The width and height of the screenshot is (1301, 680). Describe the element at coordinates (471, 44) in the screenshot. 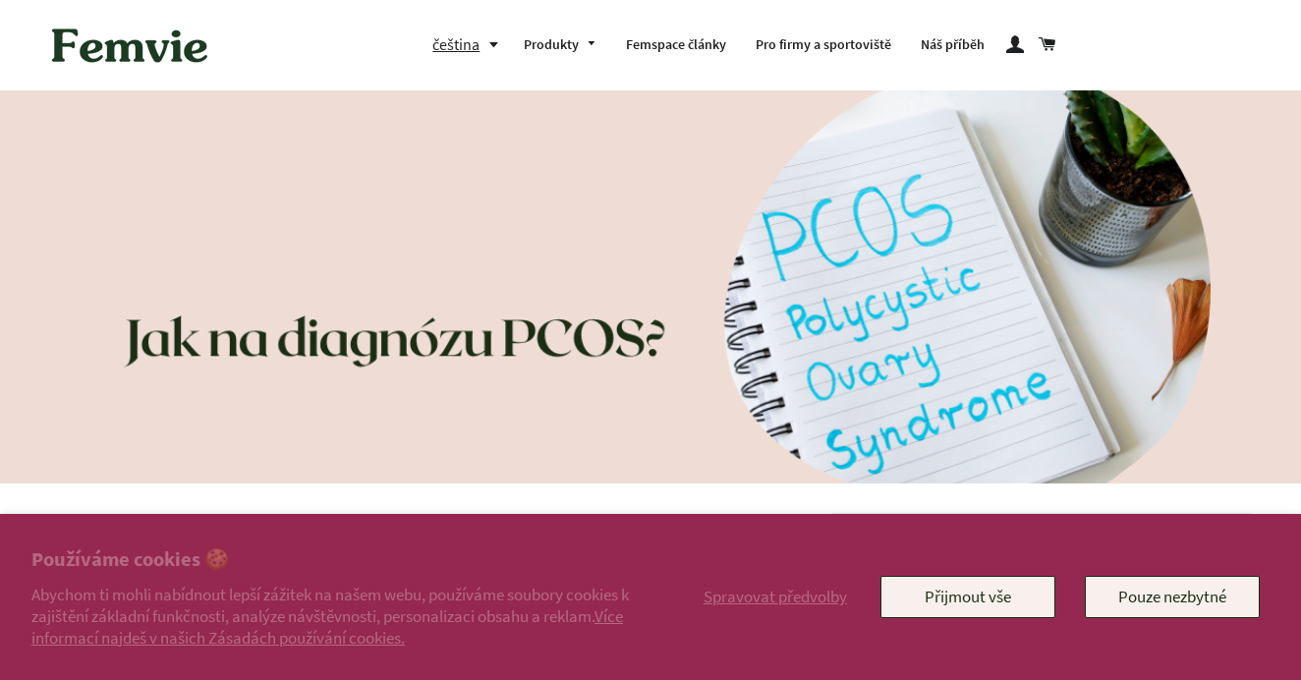

I see `button: čeština` at that location.